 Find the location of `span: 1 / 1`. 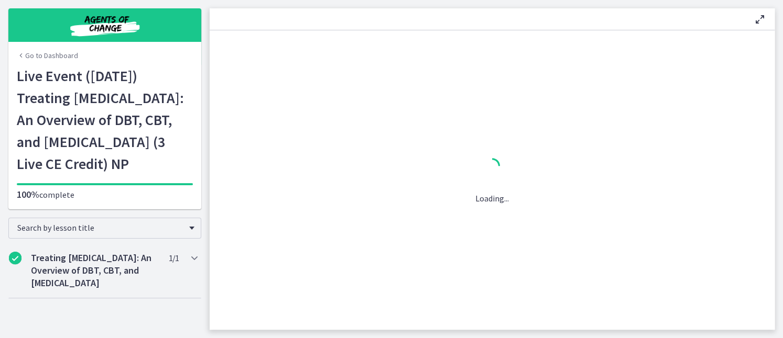

span: 1 / 1 is located at coordinates (173, 258).